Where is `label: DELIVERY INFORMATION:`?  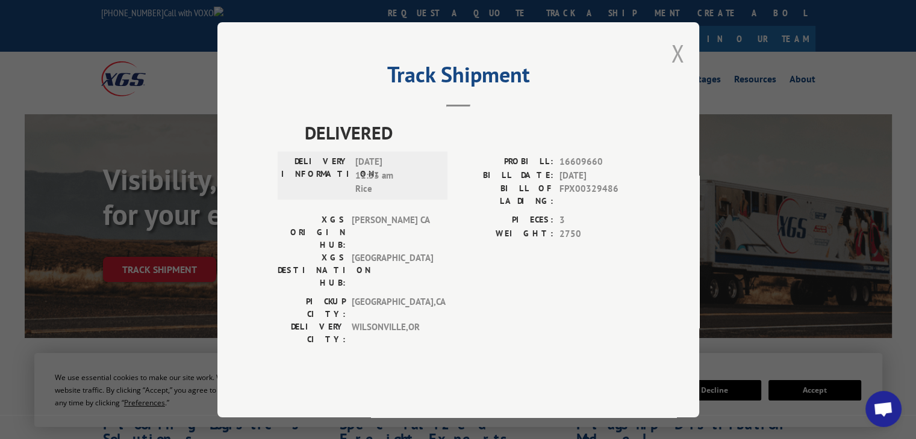
label: DELIVERY INFORMATION: is located at coordinates (315, 176).